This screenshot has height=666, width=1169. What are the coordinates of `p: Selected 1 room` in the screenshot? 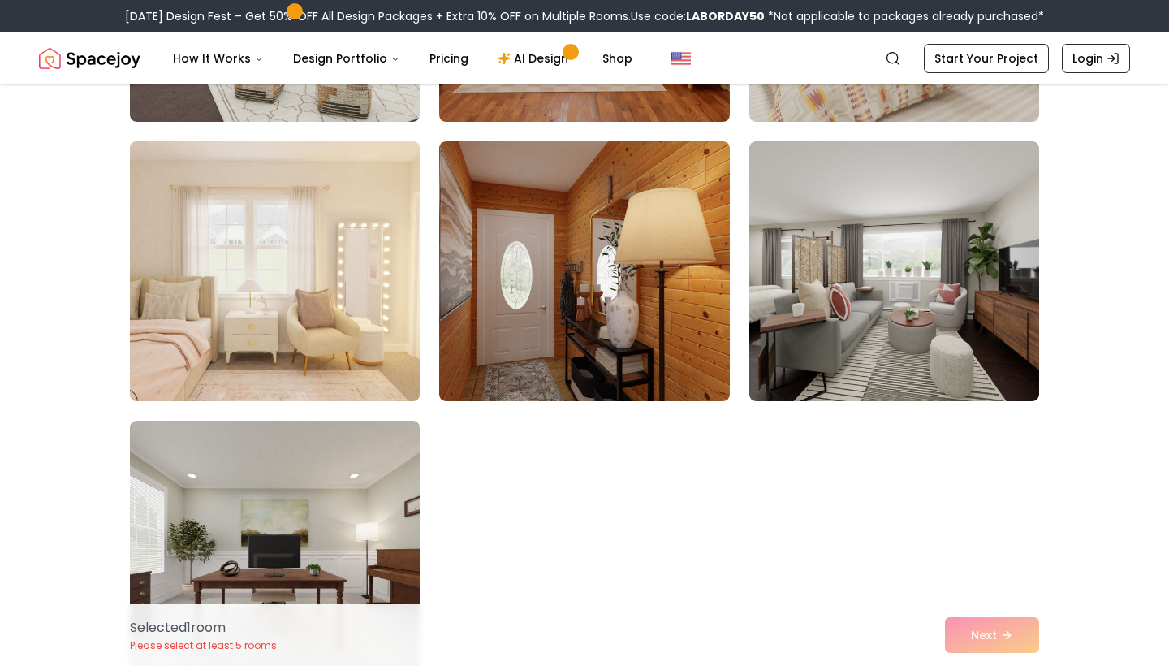 It's located at (203, 628).